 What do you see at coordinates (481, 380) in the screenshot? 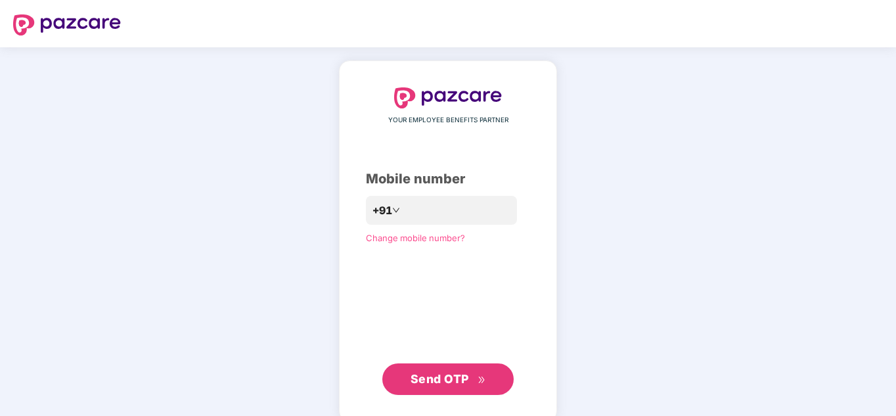
I see `span: double-right` at bounding box center [481, 380].